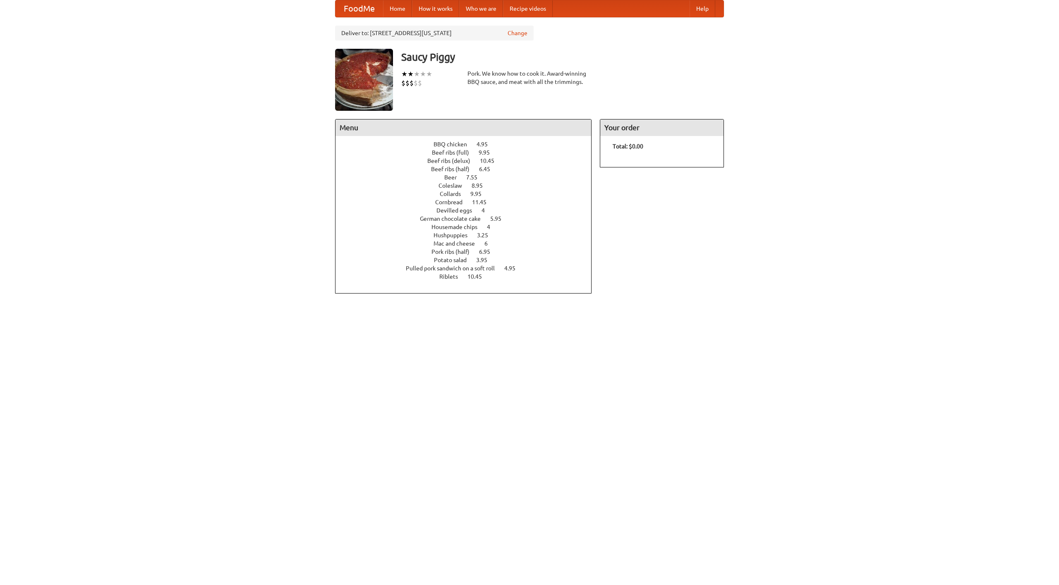  What do you see at coordinates (468, 177) in the screenshot?
I see `a: Beer 7.55` at bounding box center [468, 177].